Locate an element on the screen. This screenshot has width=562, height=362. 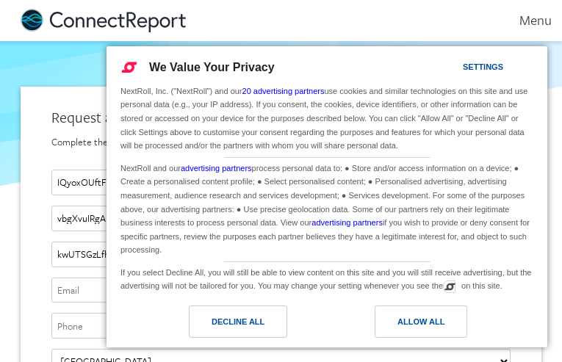
div: Request a is located at coordinates (280, 117).